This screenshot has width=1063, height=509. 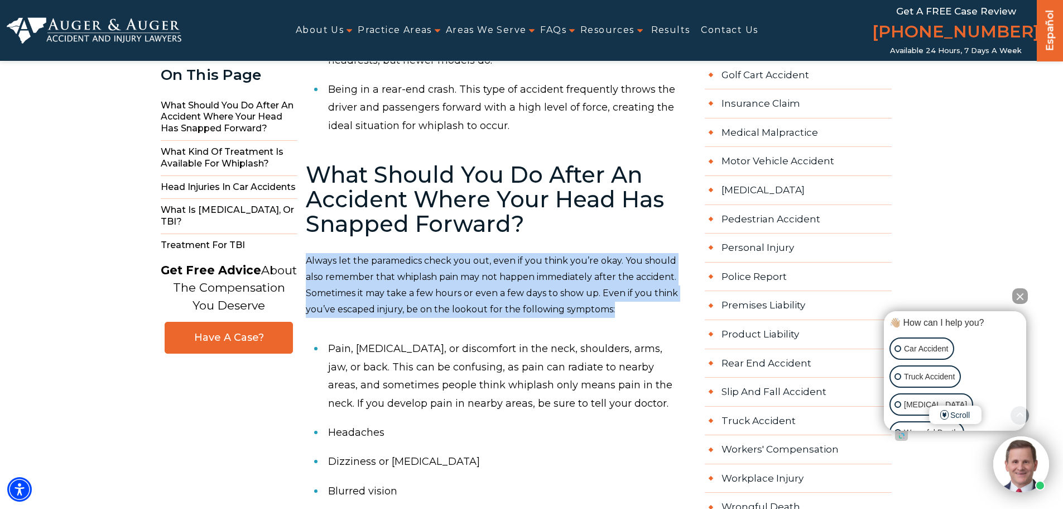 I want to click on a: Areas We Serve, so click(x=486, y=30).